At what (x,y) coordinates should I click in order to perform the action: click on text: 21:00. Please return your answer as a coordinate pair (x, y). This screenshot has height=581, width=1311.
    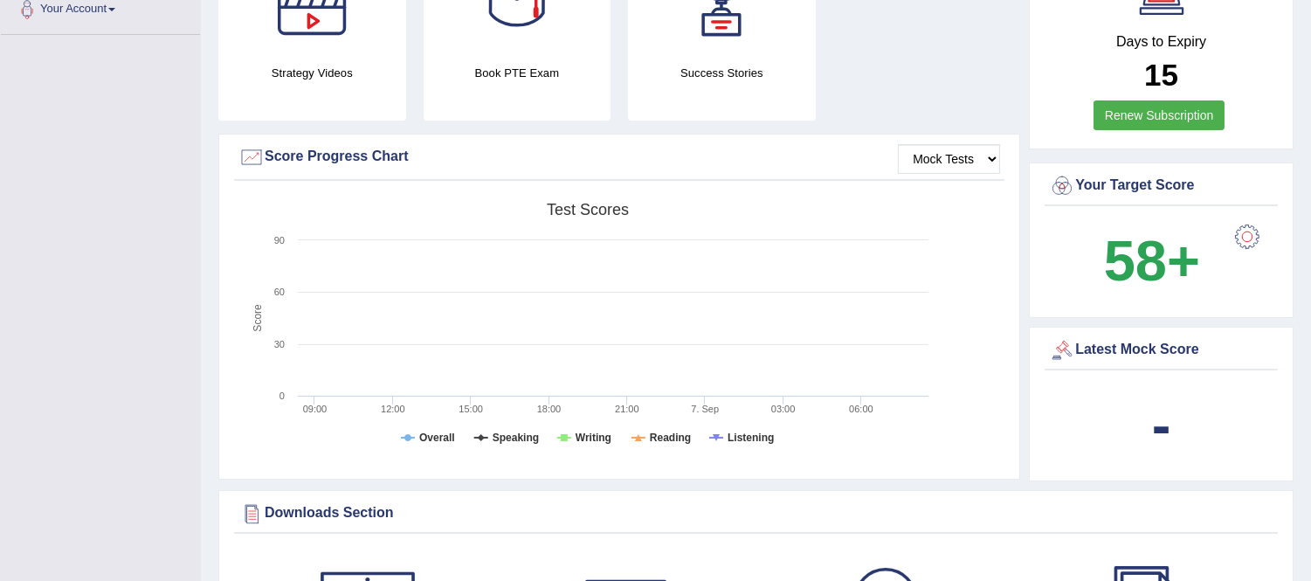
    Looking at the image, I should click on (627, 409).